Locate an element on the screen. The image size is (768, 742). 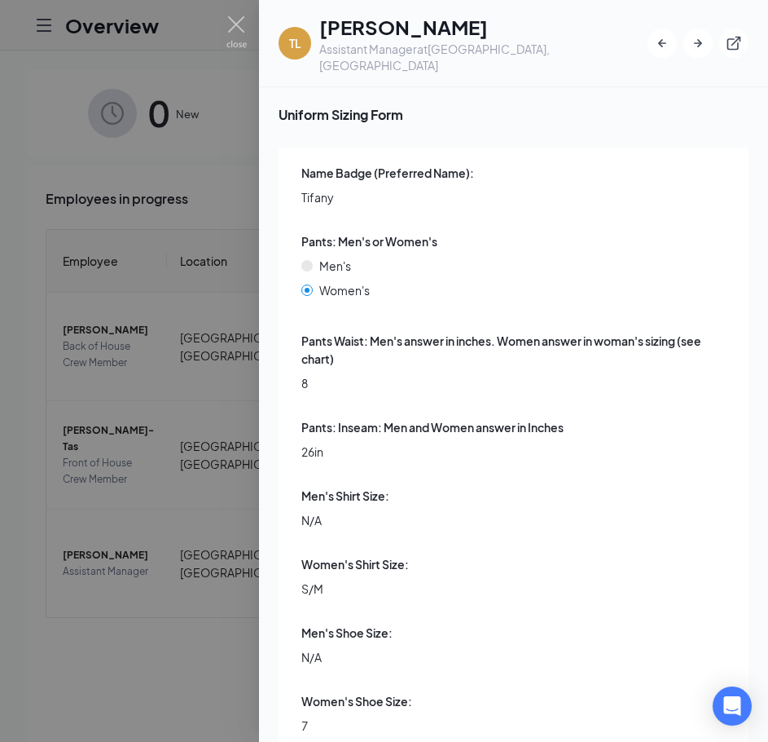
span: Men's Shirt Size: is located at coordinates (345, 495).